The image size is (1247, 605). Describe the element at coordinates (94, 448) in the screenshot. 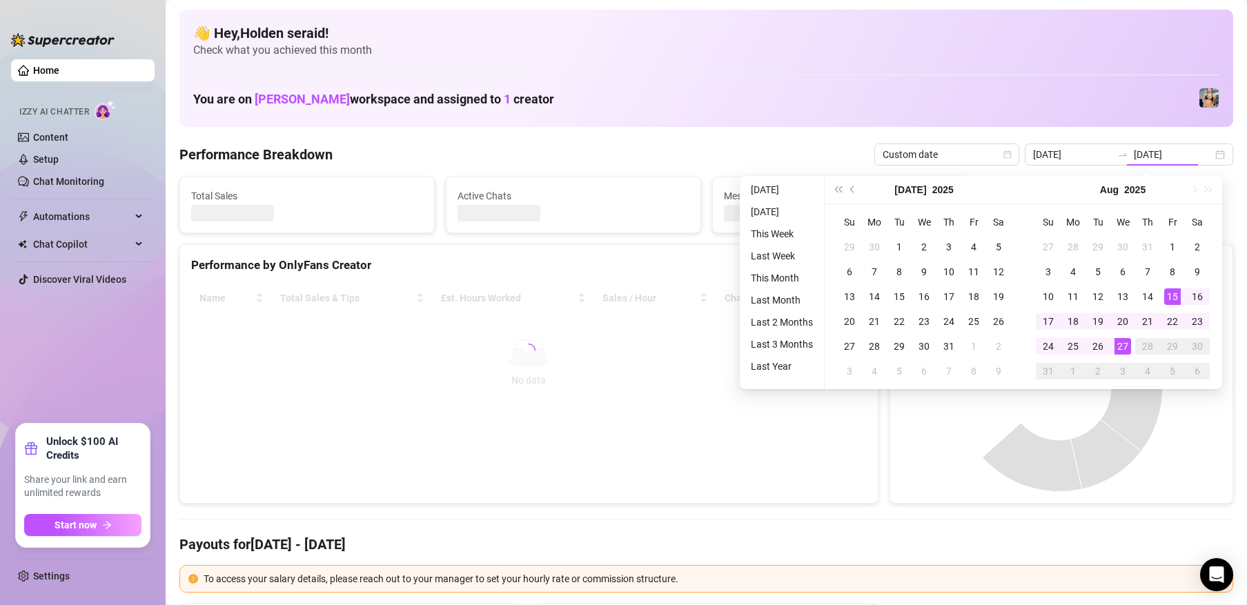

I see `strong: Unlock $100 AI Credits` at that location.